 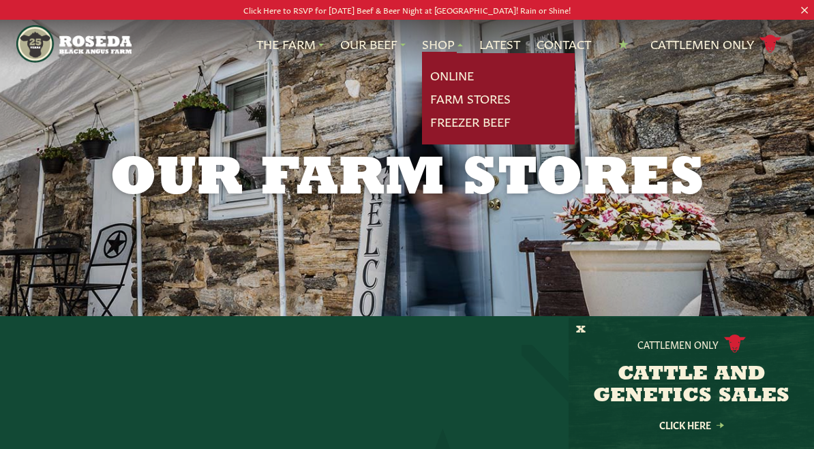 I want to click on p: Cattlemen Only, so click(x=677, y=344).